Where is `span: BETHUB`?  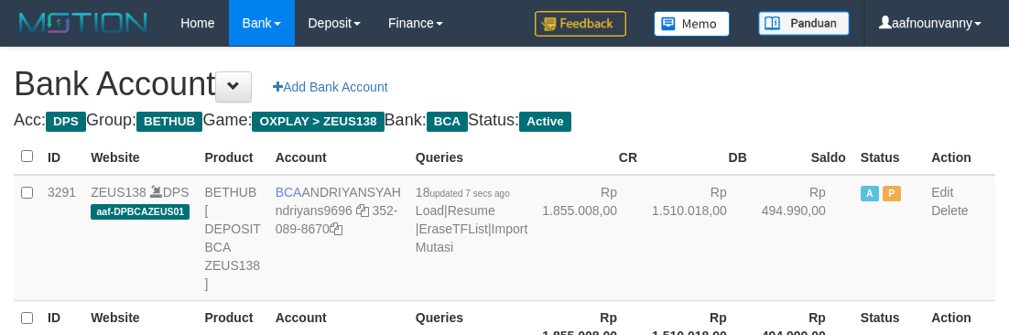 span: BETHUB is located at coordinates (169, 122).